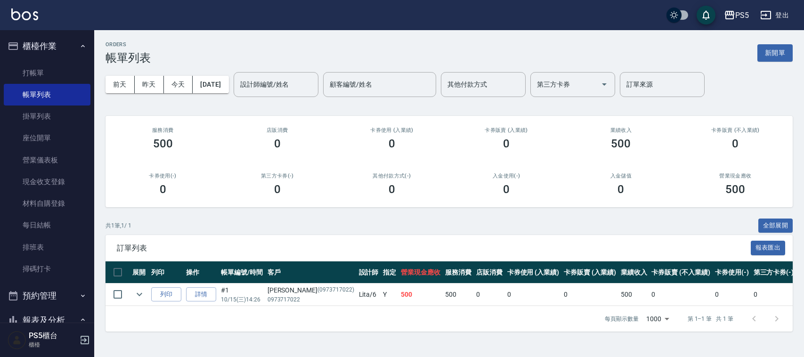  I want to click on a: 新開單, so click(774, 52).